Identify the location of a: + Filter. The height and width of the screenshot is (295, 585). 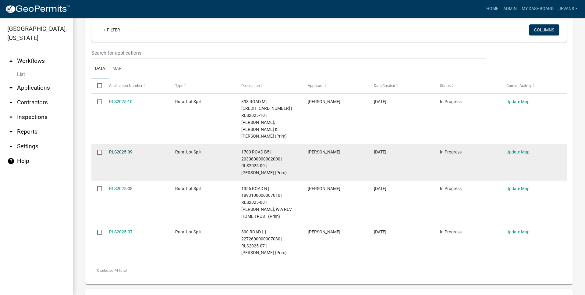
(112, 30).